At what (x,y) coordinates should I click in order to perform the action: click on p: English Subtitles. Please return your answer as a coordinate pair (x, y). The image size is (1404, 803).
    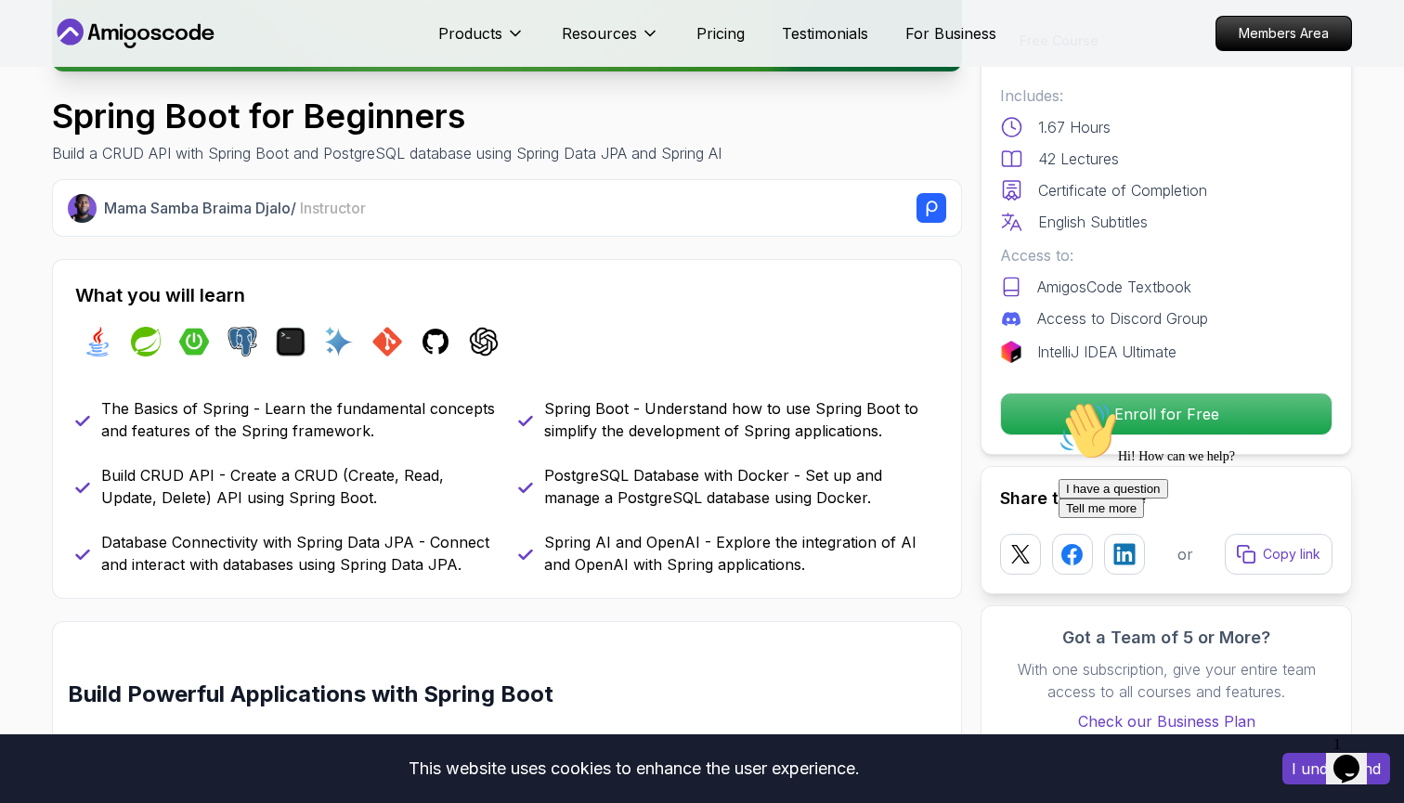
    Looking at the image, I should click on (1093, 222).